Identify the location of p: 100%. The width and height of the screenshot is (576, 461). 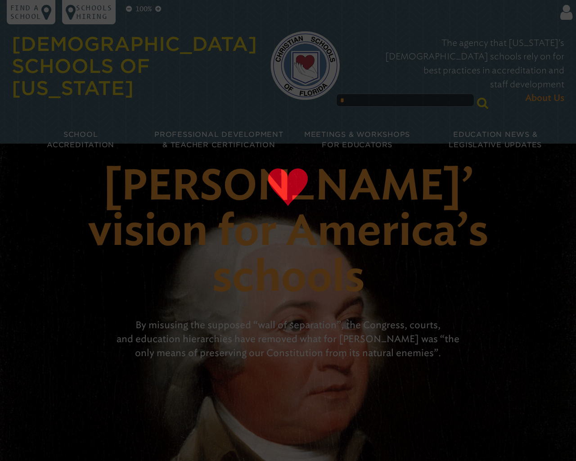
(143, 9).